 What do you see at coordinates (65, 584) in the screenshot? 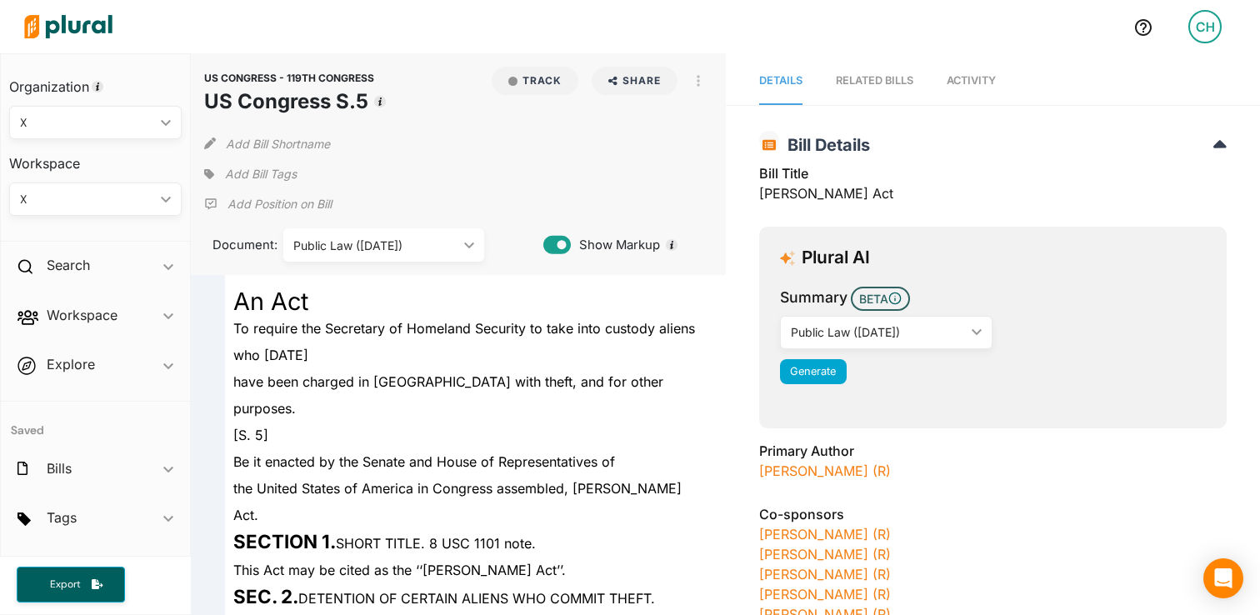
I see `span: Export` at bounding box center [65, 584].